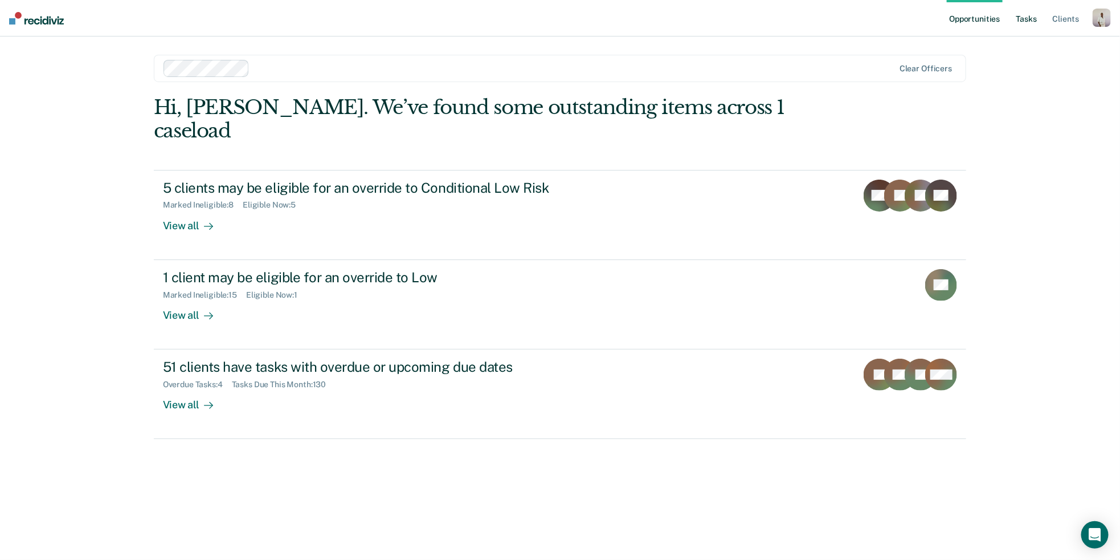 The width and height of the screenshot is (1120, 560). What do you see at coordinates (36, 18) in the screenshot?
I see `img: Recidiviz` at bounding box center [36, 18].